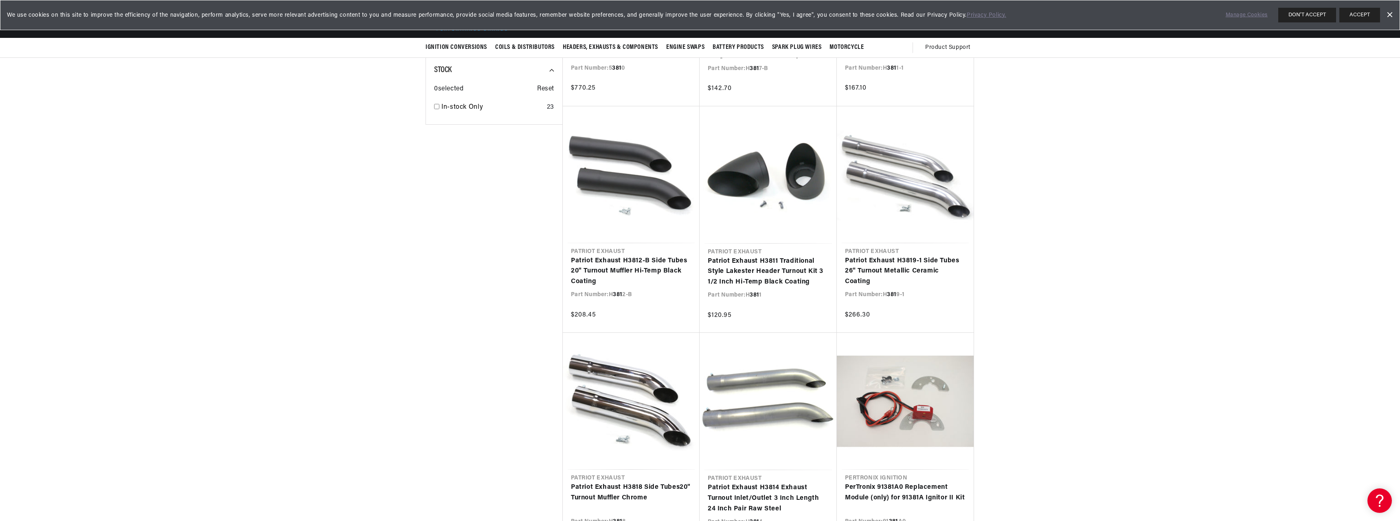  What do you see at coordinates (449, 89) in the screenshot?
I see `span: 0 selected` at bounding box center [449, 89].